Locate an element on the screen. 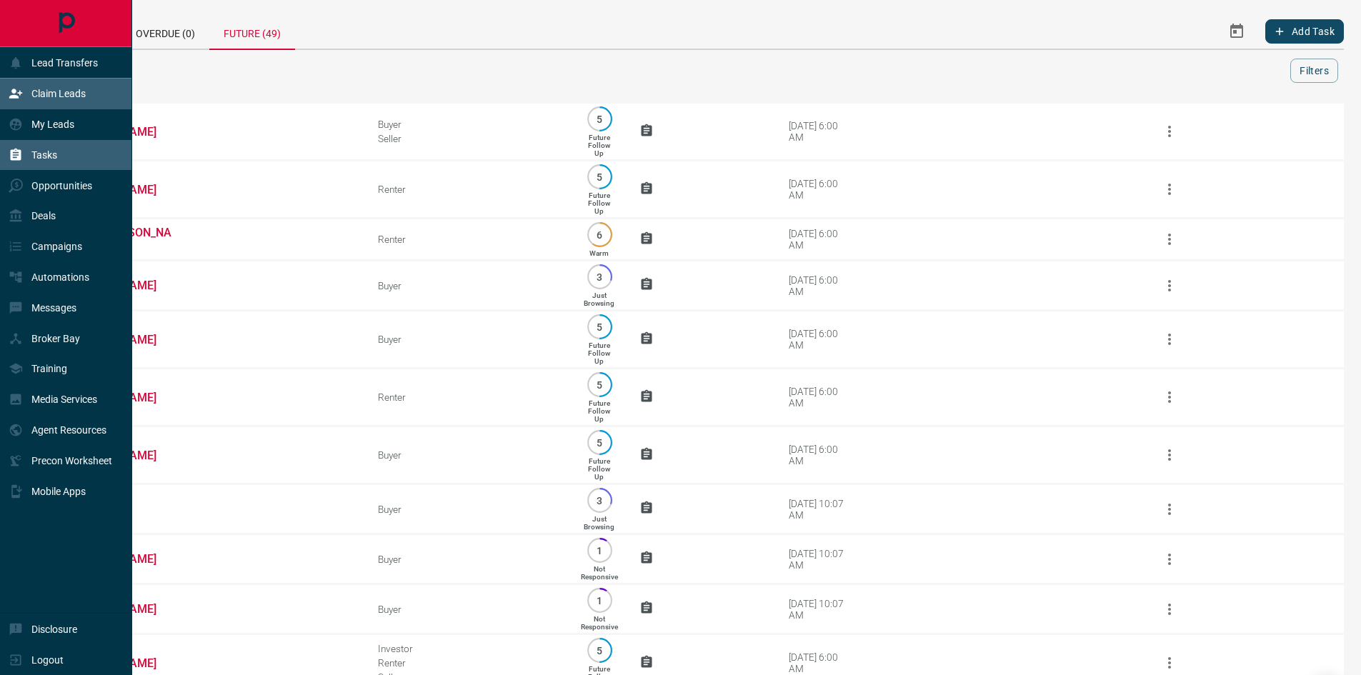  button: Add Task is located at coordinates (1305, 31).